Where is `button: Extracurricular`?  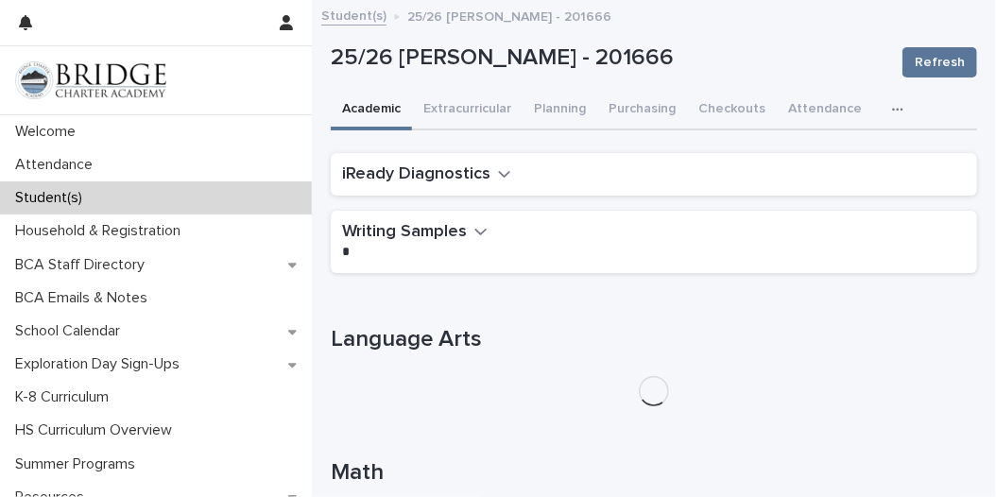 button: Extracurricular is located at coordinates (467, 111).